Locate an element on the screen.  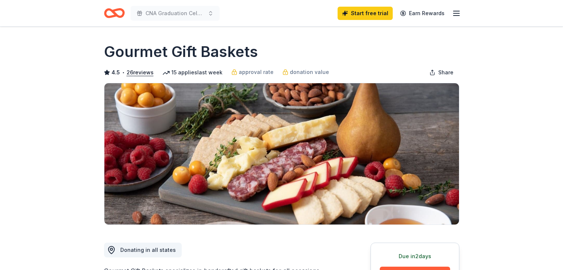
button: 26reviews is located at coordinates (140, 73).